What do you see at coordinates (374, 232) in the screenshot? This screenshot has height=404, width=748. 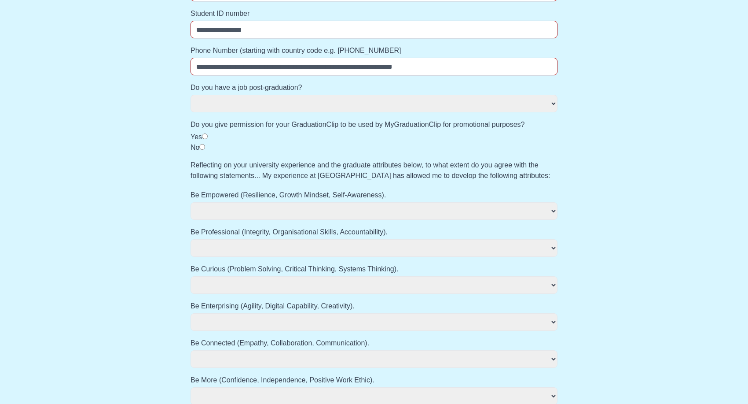 I see `label: Be Professional (Integrity, Organisational Skills, Accountability).` at bounding box center [374, 232].